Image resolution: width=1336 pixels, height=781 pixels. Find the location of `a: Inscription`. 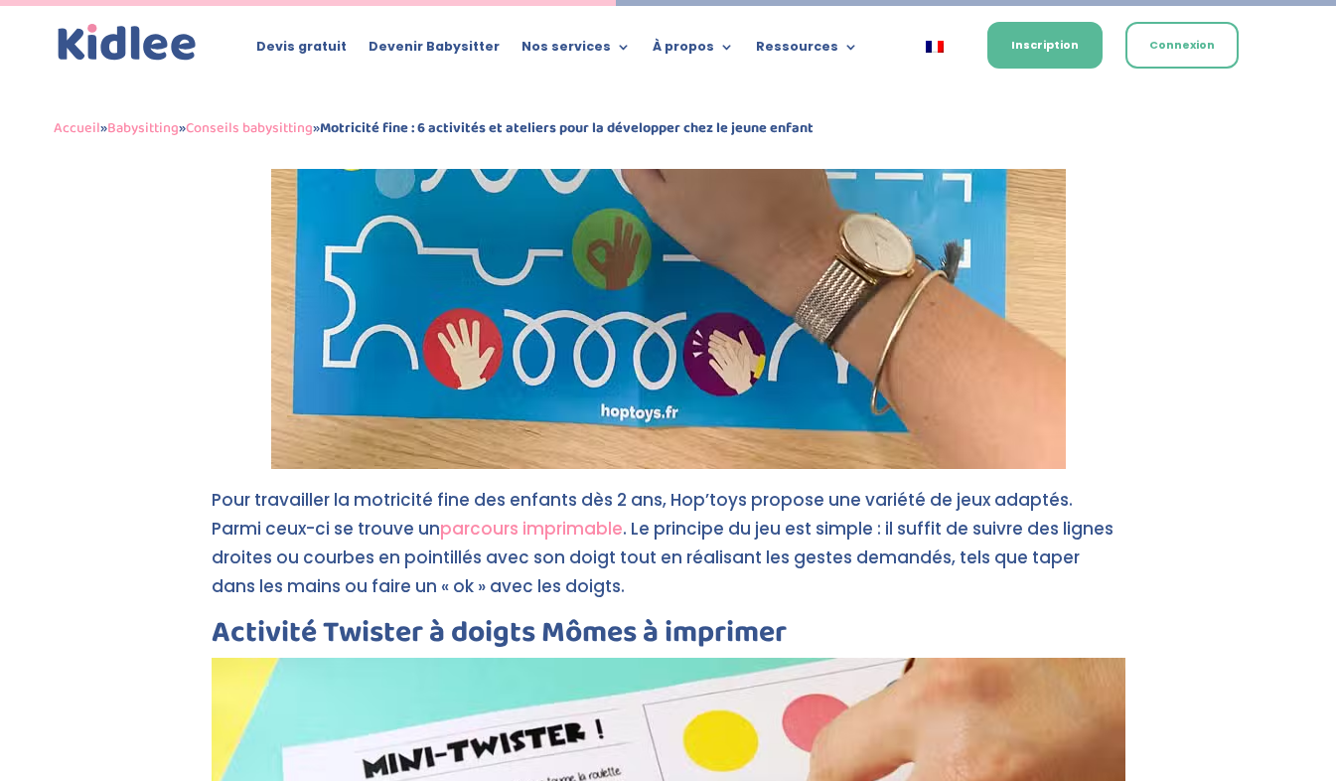

a: Inscription is located at coordinates (1045, 45).